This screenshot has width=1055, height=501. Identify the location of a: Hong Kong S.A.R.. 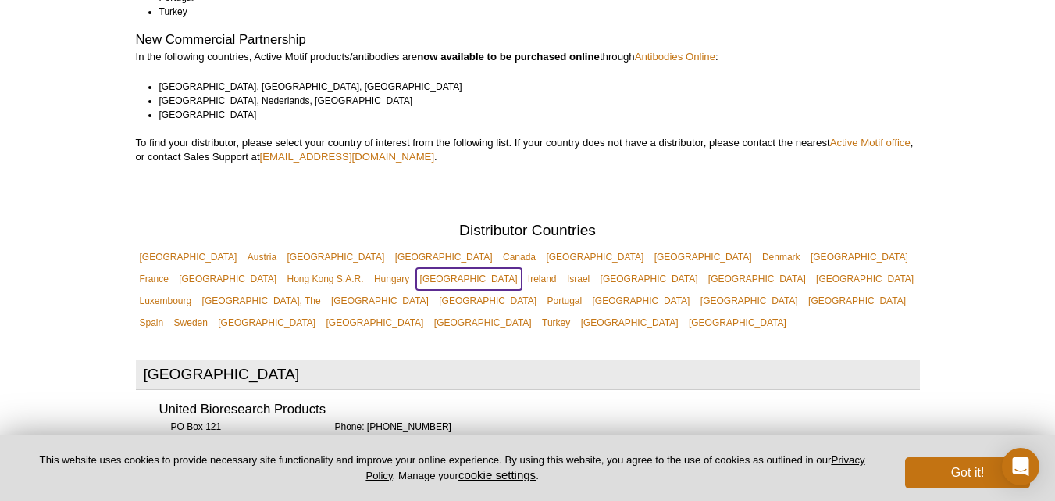
(325, 279).